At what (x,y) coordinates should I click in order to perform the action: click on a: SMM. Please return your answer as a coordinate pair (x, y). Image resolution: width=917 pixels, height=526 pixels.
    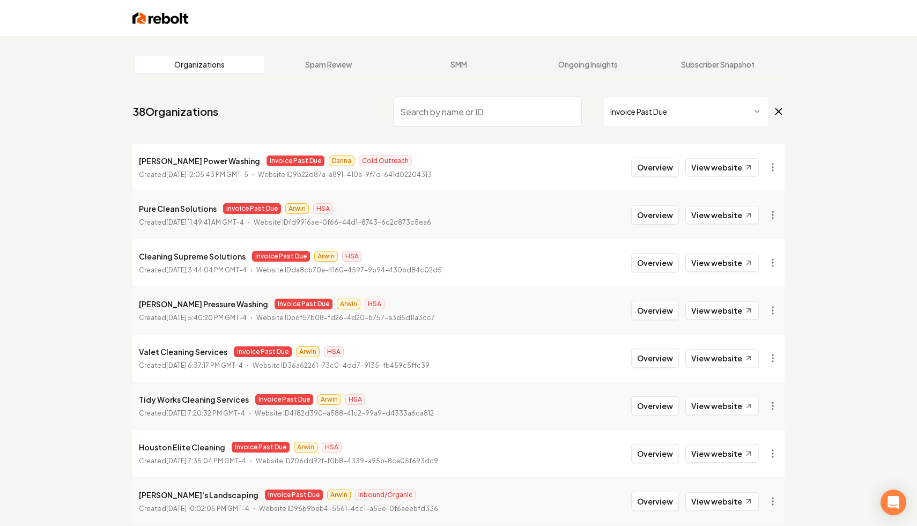
    Looking at the image, I should click on (459, 64).